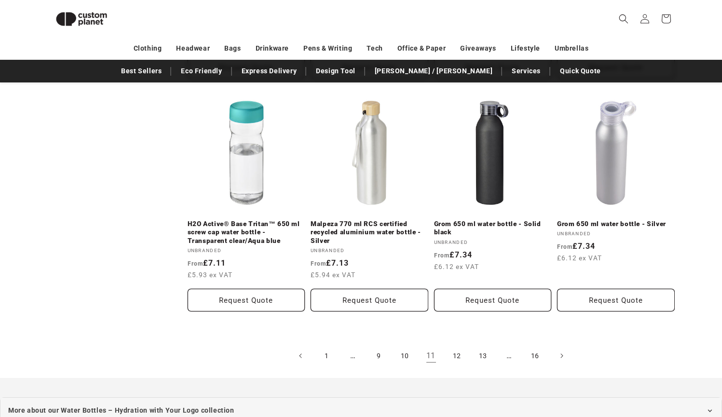 This screenshot has width=722, height=417. Describe the element at coordinates (457, 356) in the screenshot. I see `a: Page 12` at that location.